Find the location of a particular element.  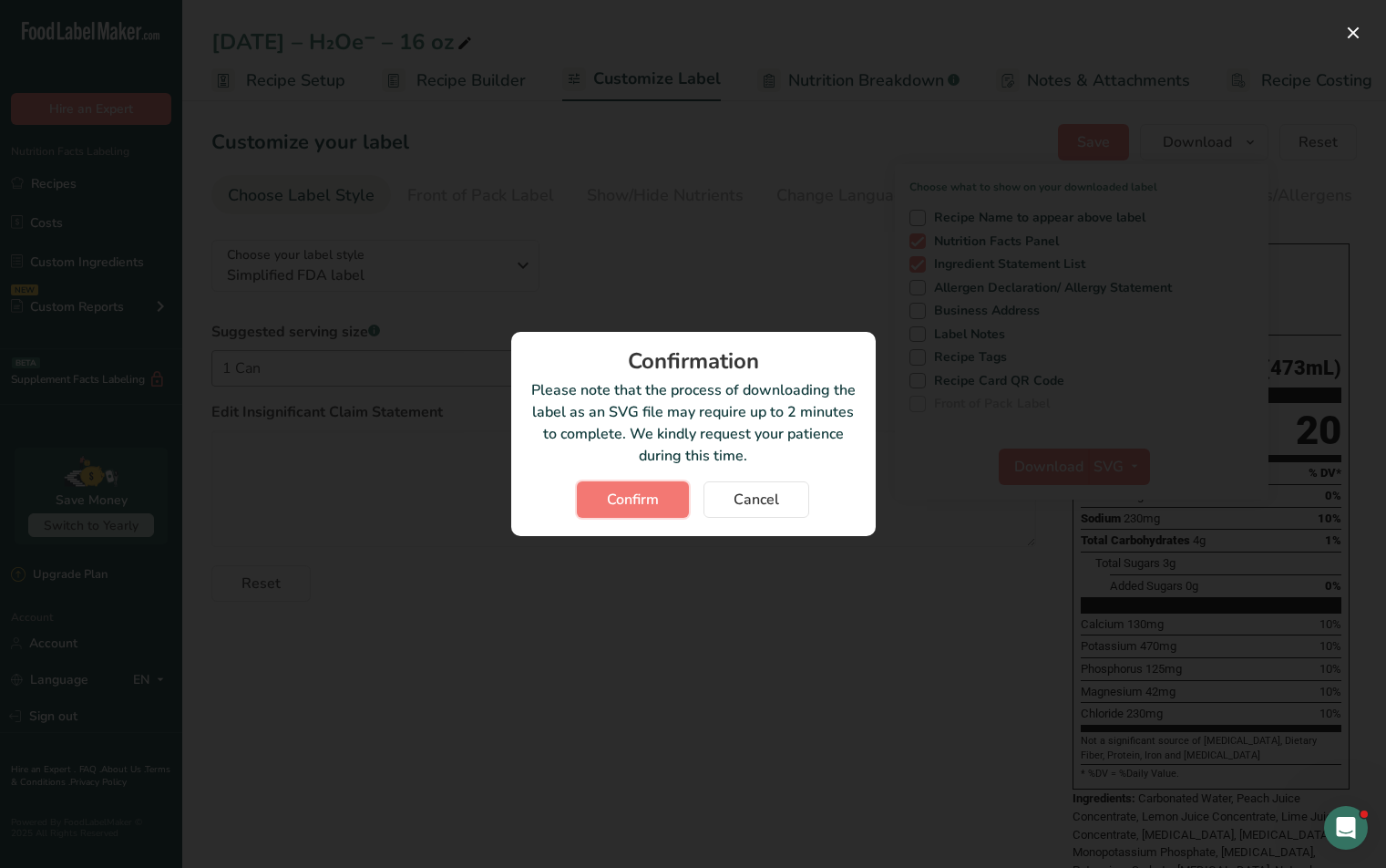

button: Cancel is located at coordinates (757, 499).